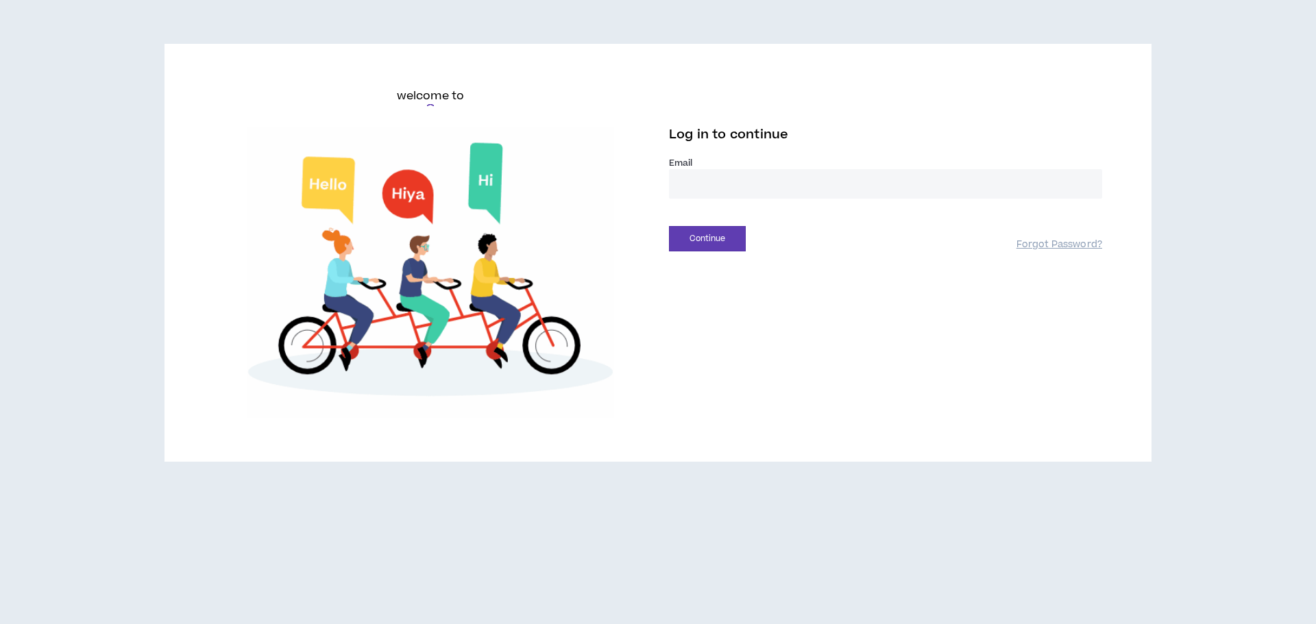 This screenshot has height=624, width=1316. Describe the element at coordinates (430, 273) in the screenshot. I see `img: Welcome to Wripple` at that location.